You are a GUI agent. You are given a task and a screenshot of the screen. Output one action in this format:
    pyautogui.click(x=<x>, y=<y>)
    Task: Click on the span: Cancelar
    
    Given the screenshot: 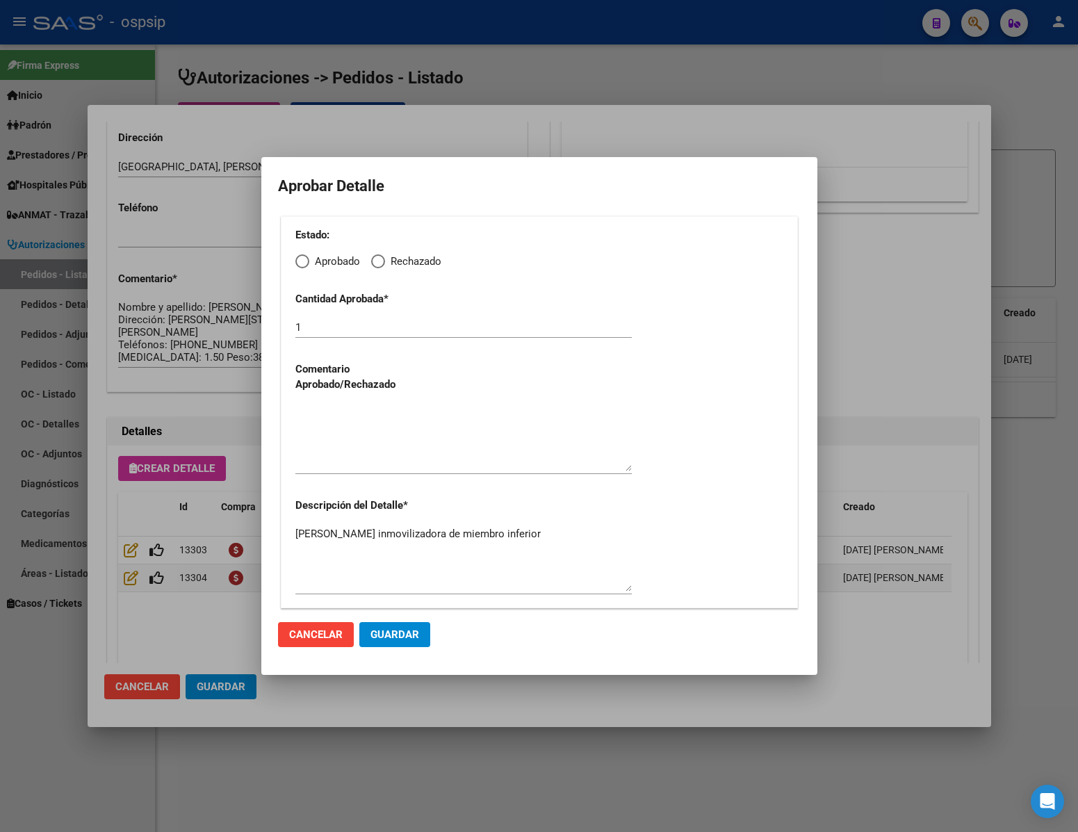 What is the action you would take?
    pyautogui.click(x=316, y=635)
    